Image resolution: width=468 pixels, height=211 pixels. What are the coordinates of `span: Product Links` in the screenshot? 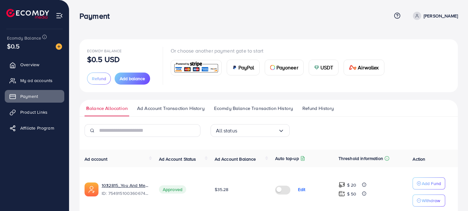 It's located at (34, 112).